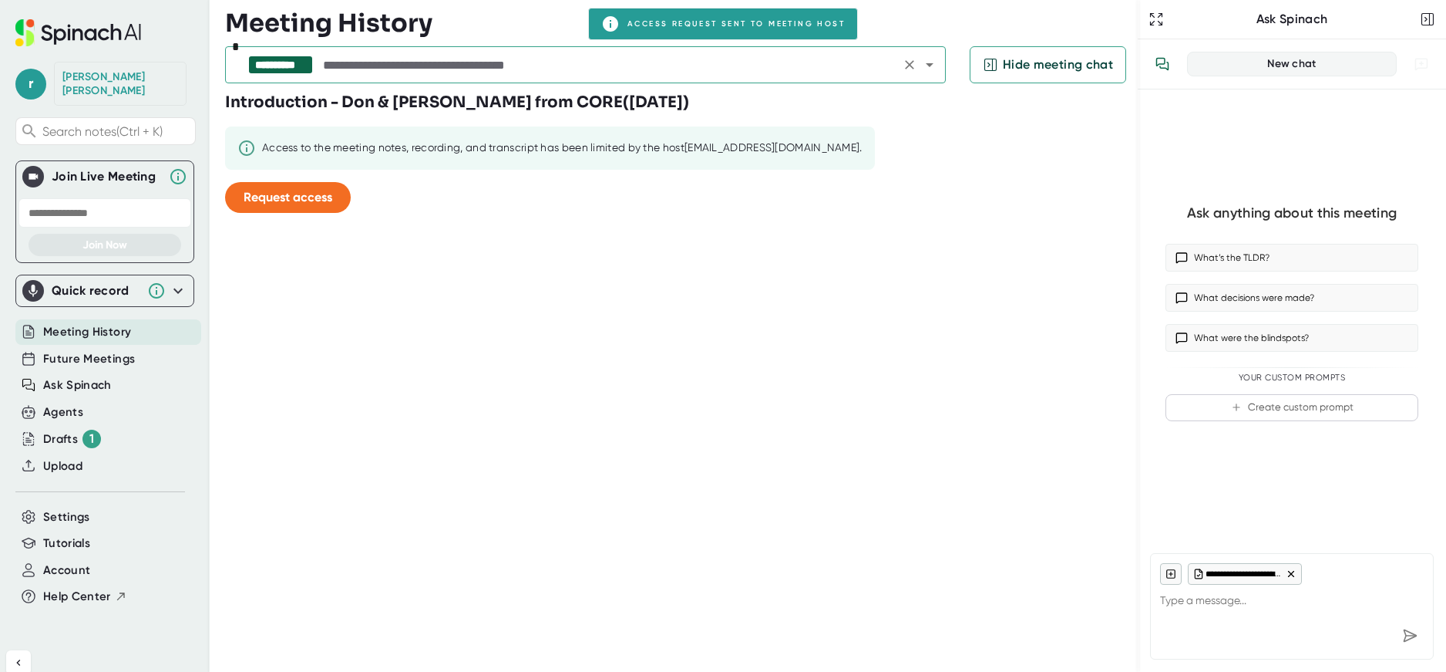 Image resolution: width=1446 pixels, height=672 pixels. I want to click on span: Ask Spinach, so click(77, 385).